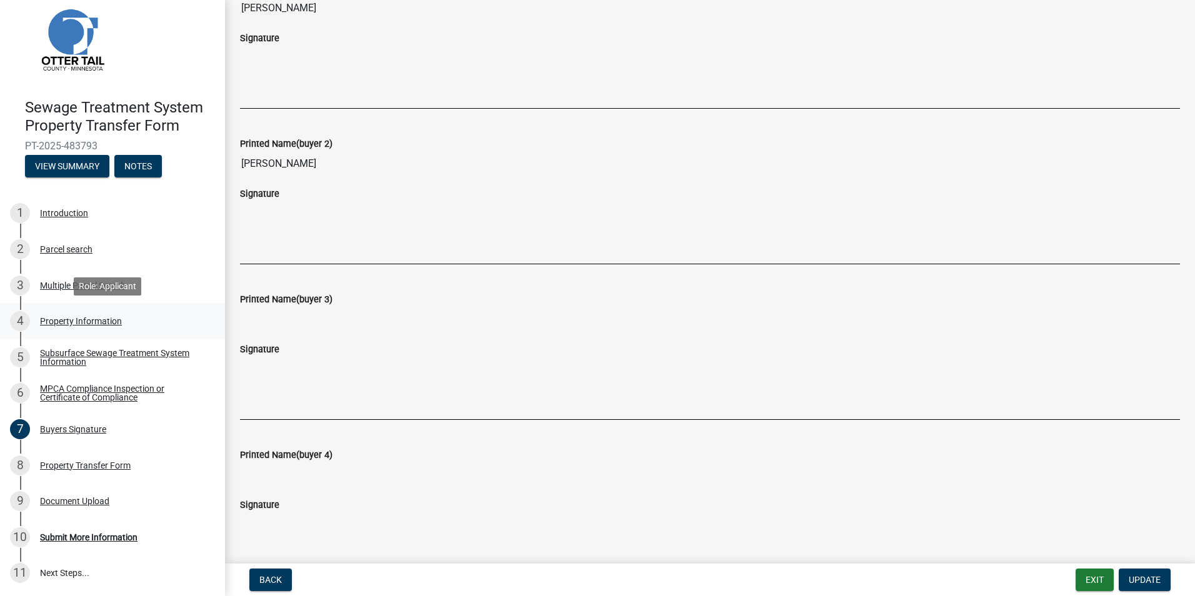  Describe the element at coordinates (67, 167) in the screenshot. I see `wm-modal-confirm: Summary` at that location.